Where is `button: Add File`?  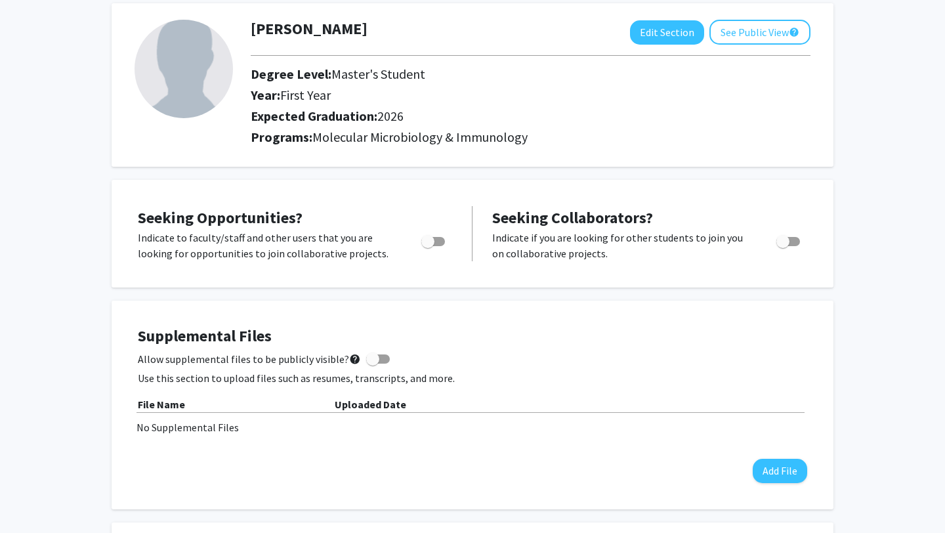
button: Add File is located at coordinates (780, 471).